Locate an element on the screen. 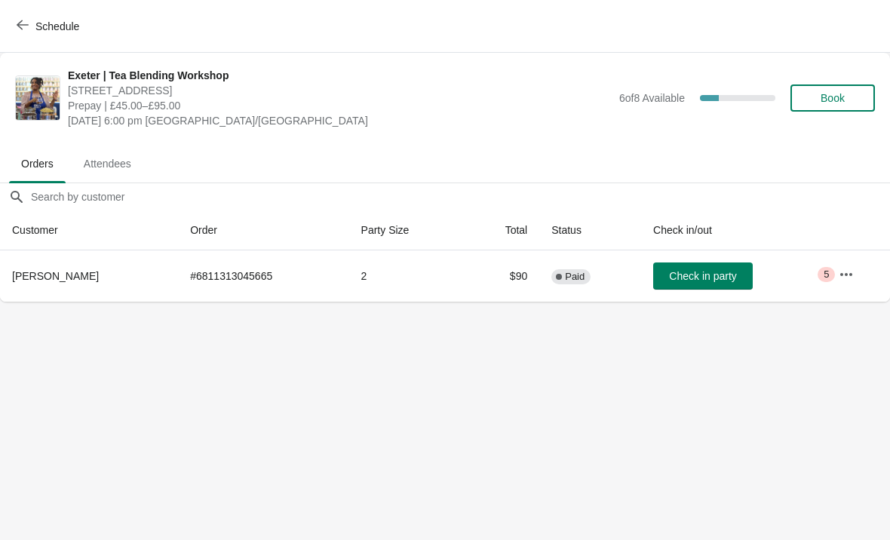 This screenshot has width=890, height=540. button: Book is located at coordinates (833, 98).